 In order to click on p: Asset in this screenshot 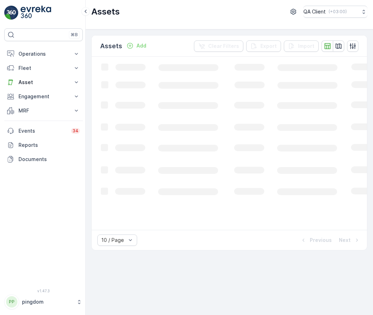, I will do `click(43, 82)`.